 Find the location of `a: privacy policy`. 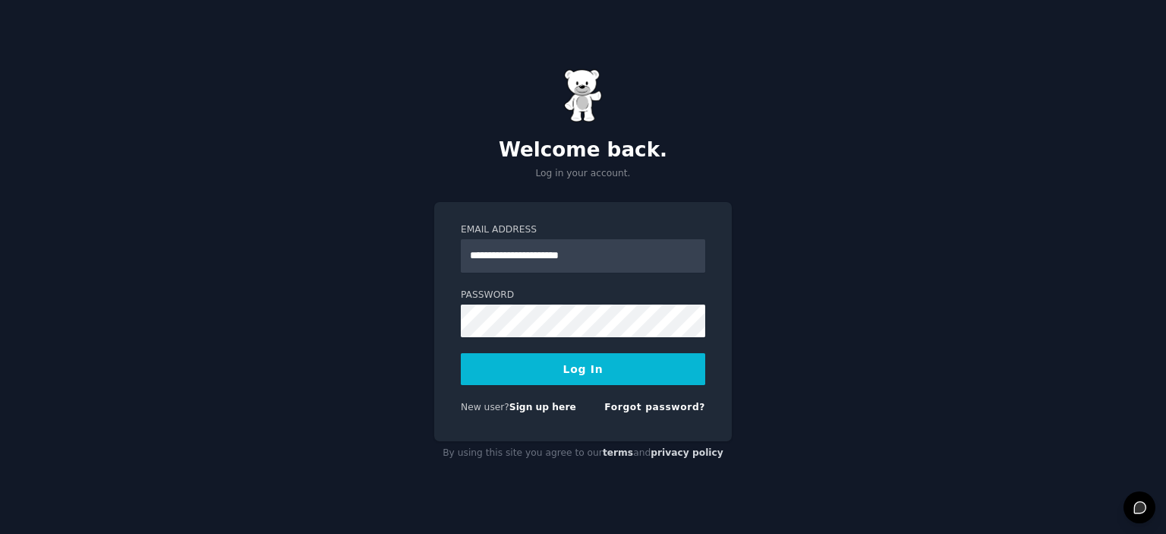

a: privacy policy is located at coordinates (687, 453).